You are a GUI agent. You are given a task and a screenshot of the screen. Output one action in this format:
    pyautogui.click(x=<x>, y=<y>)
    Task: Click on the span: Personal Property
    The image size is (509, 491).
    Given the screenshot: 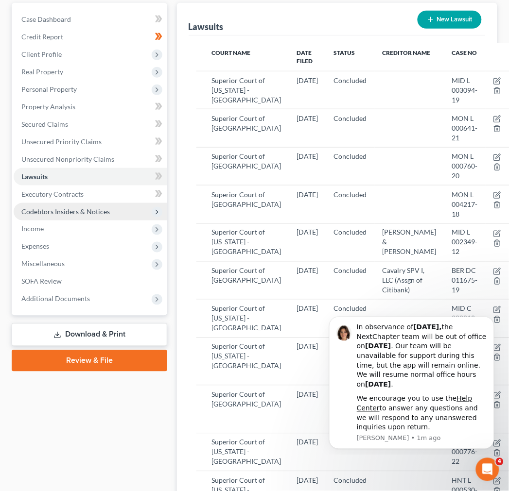 What is the action you would take?
    pyautogui.click(x=49, y=89)
    